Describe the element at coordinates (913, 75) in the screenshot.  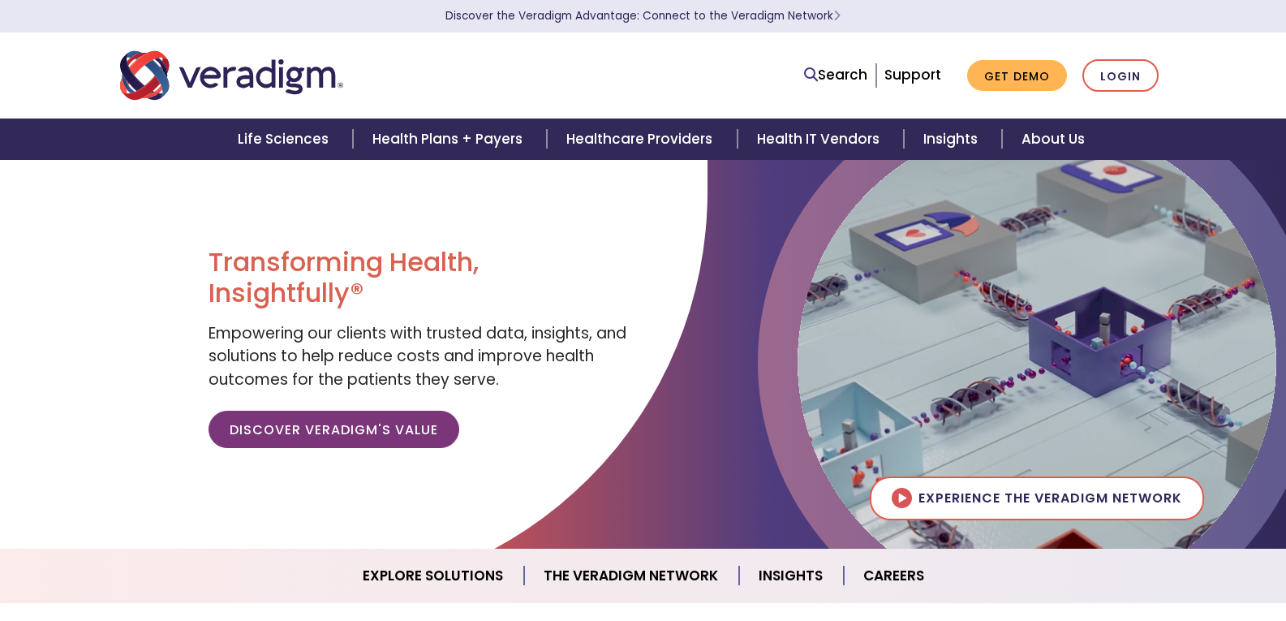
I see `a: Support` at that location.